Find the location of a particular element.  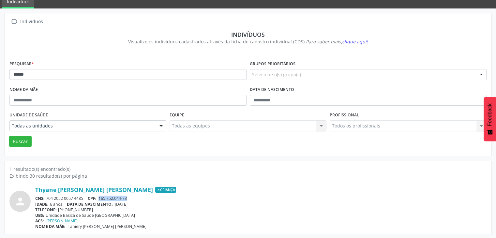

button: Feedback - Mostrar pesquisa is located at coordinates (489, 119).